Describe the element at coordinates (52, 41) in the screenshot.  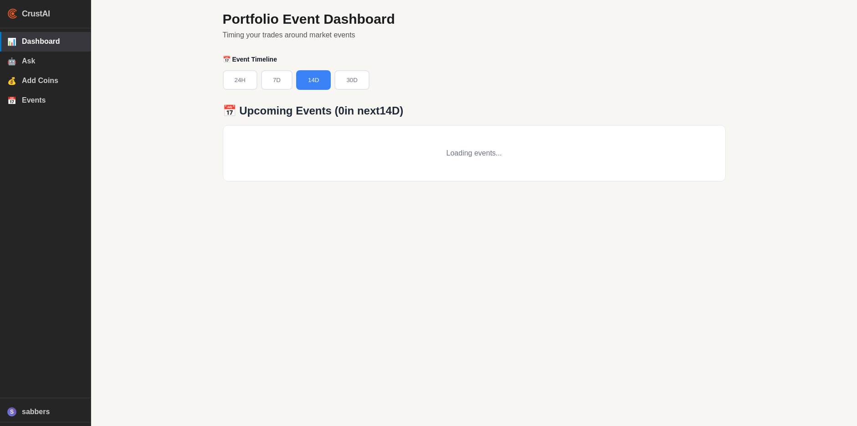
I see `span: Dashboard` at that location.